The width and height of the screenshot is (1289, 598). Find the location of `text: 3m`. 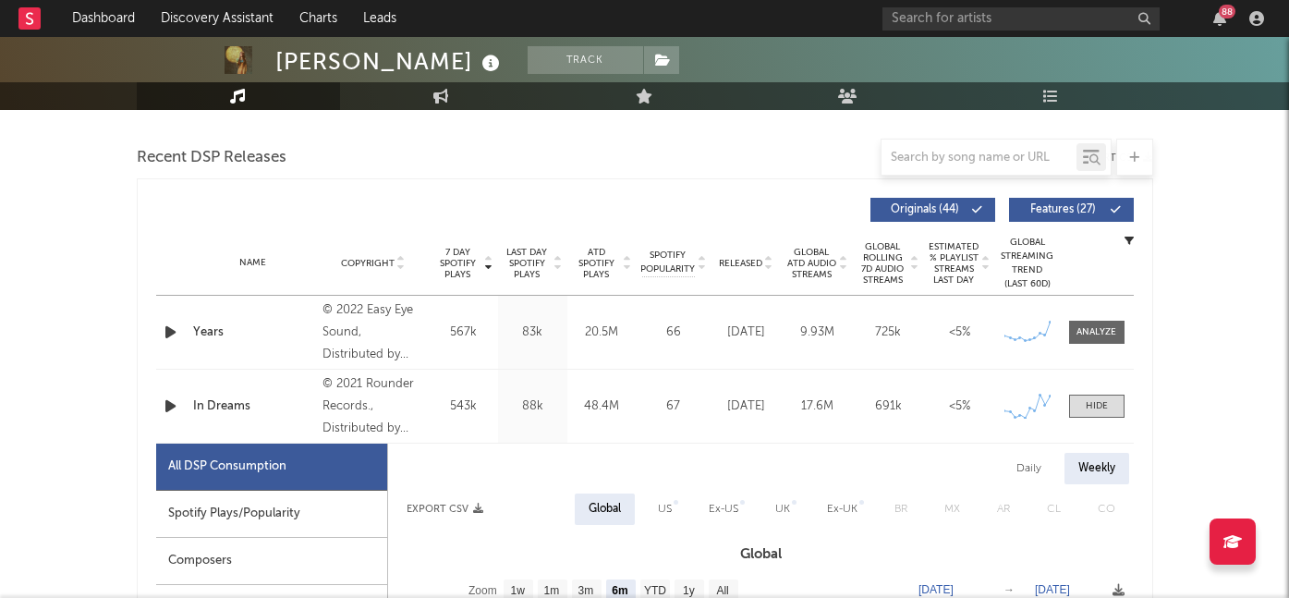

text: 3m is located at coordinates (585, 591).